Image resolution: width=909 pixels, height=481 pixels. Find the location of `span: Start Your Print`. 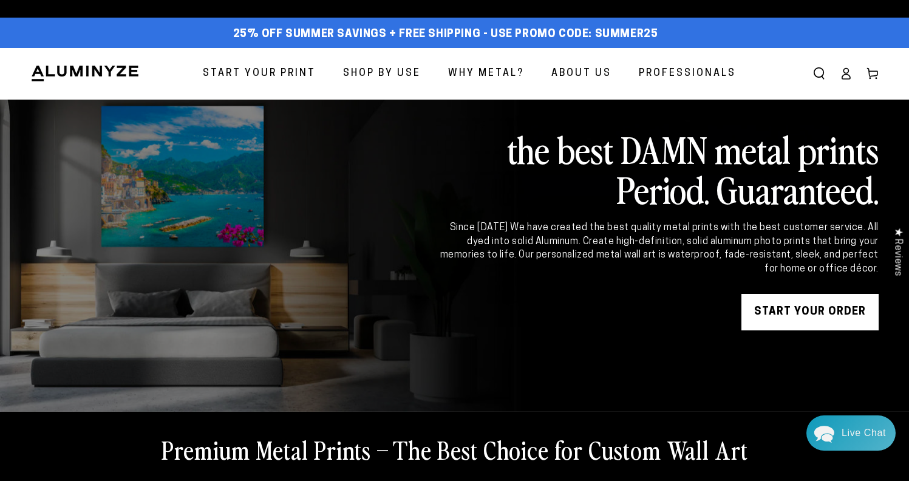

span: Start Your Print is located at coordinates (259, 74).